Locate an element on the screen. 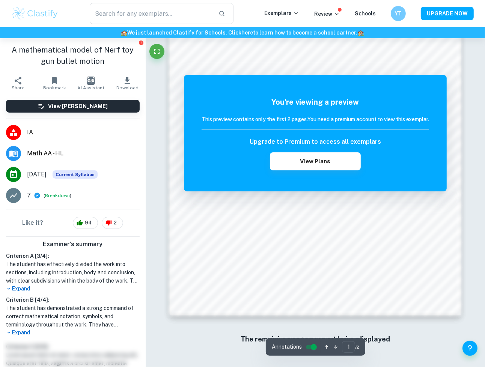  a: Schools is located at coordinates (365, 14).